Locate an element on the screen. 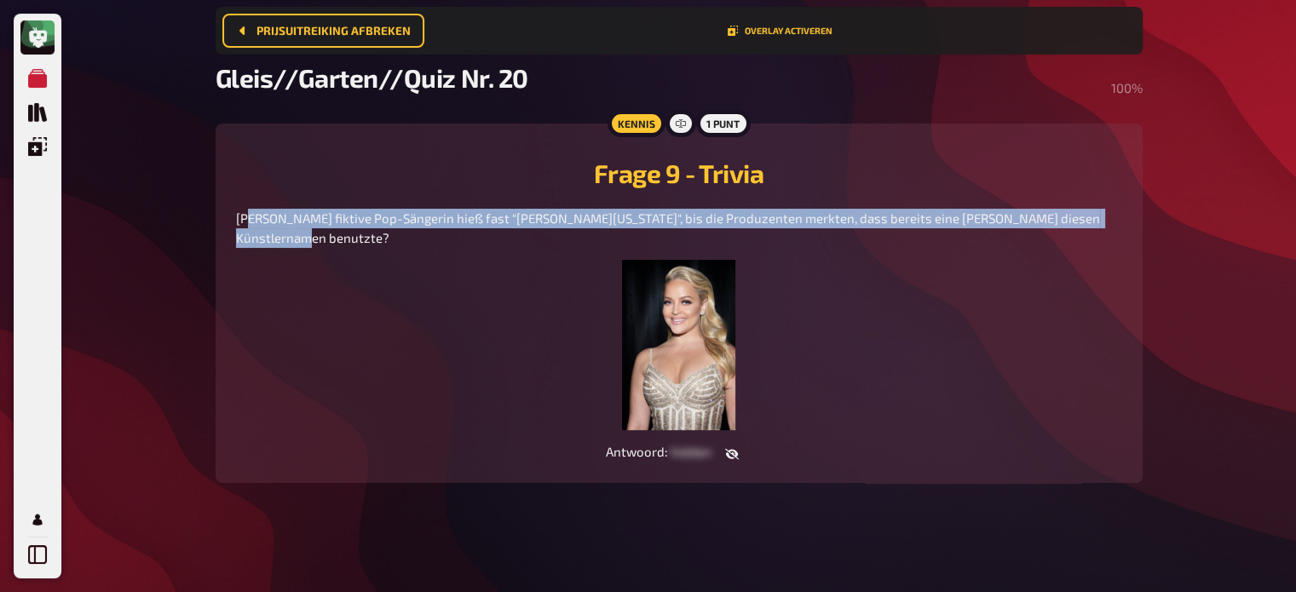 Image resolution: width=1296 pixels, height=592 pixels. a: Quizcollectie is located at coordinates (37, 112).